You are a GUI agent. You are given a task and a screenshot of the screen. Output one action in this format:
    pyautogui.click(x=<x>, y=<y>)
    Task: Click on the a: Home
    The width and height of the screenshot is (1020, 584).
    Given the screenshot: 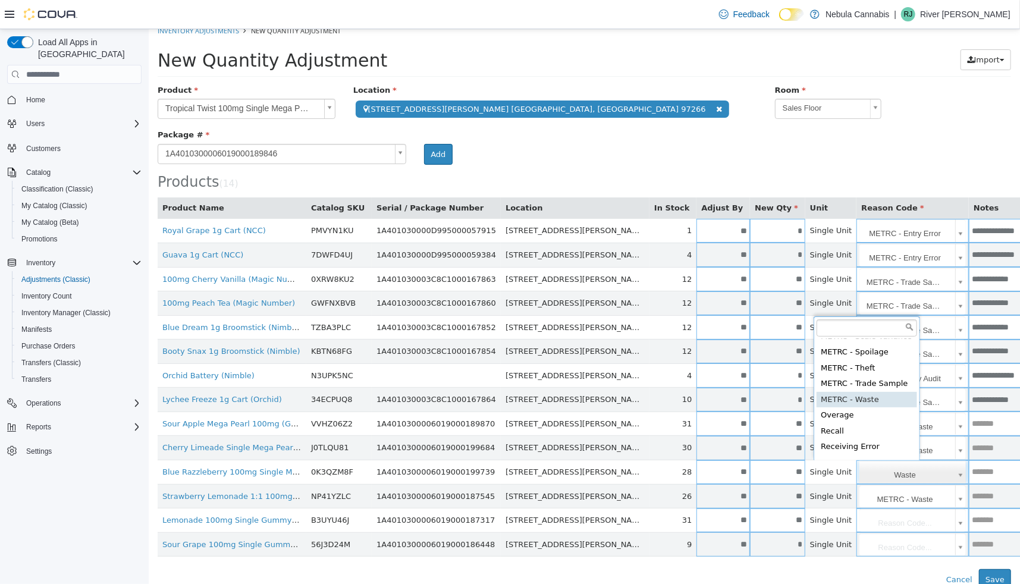 What is the action you would take?
    pyautogui.click(x=36, y=100)
    